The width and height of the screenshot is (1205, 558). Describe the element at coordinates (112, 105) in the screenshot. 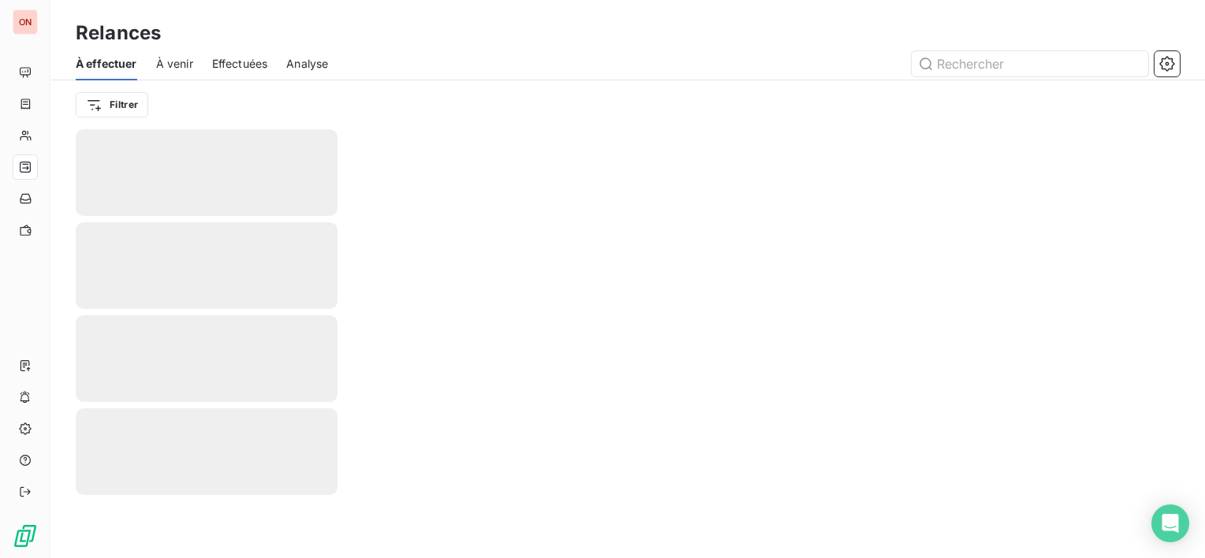

I see `button: Filtrer` at that location.